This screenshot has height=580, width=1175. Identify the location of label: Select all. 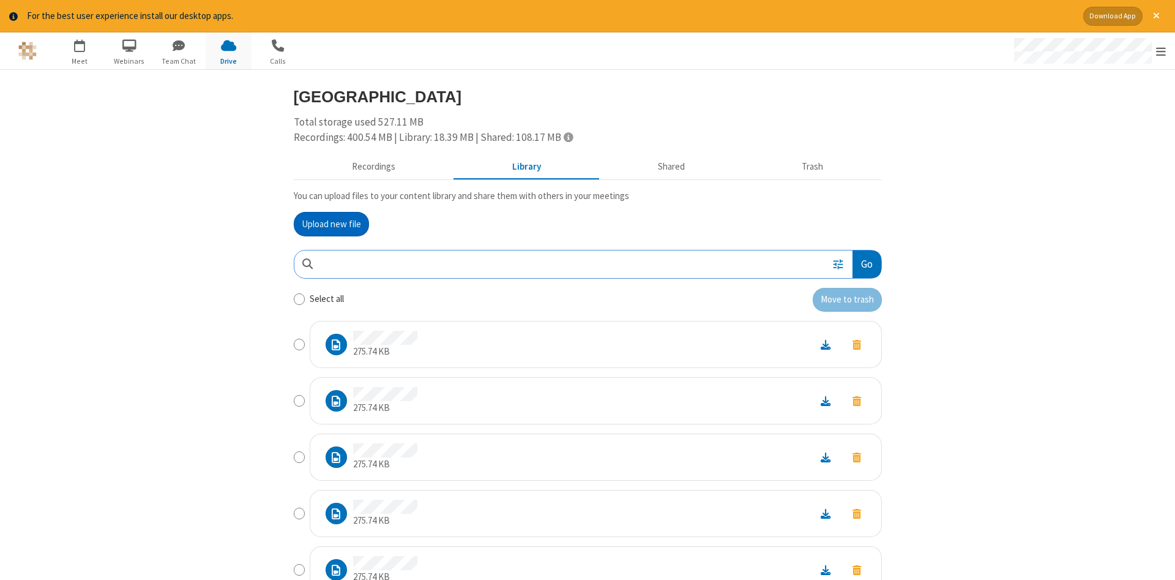
(327, 299).